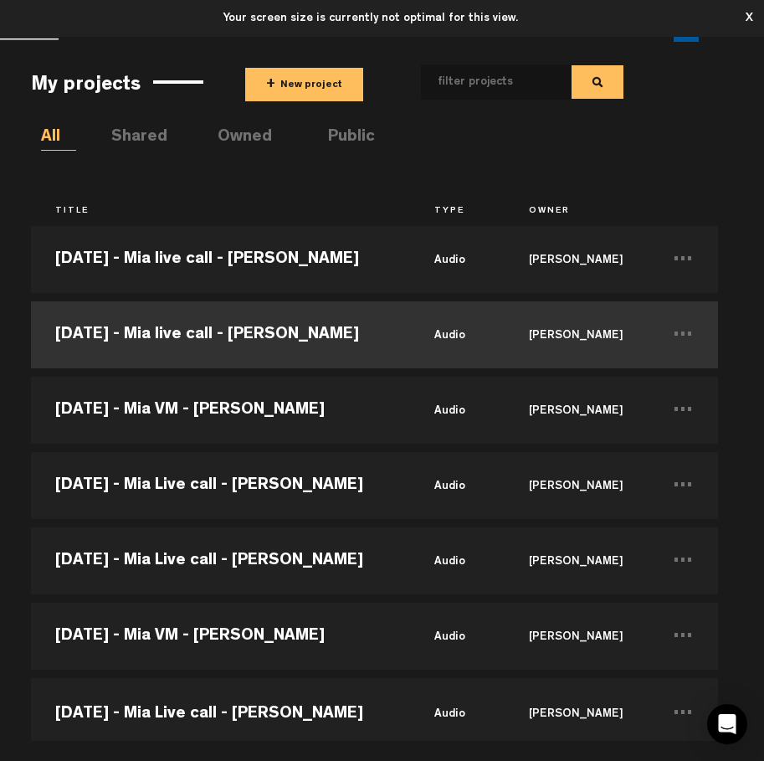  Describe the element at coordinates (129, 138) in the screenshot. I see `li: Shared` at that location.